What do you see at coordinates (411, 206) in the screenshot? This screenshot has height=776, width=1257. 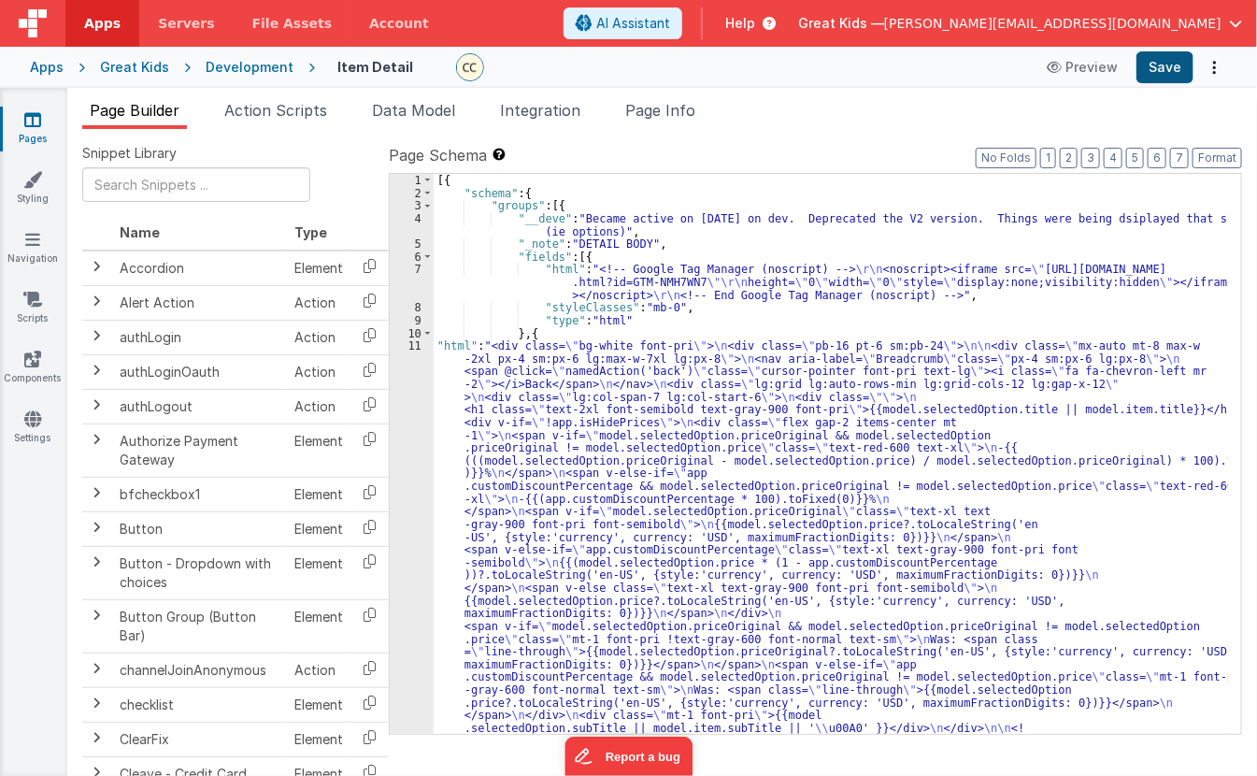 I see `div: 3` at bounding box center [411, 206].